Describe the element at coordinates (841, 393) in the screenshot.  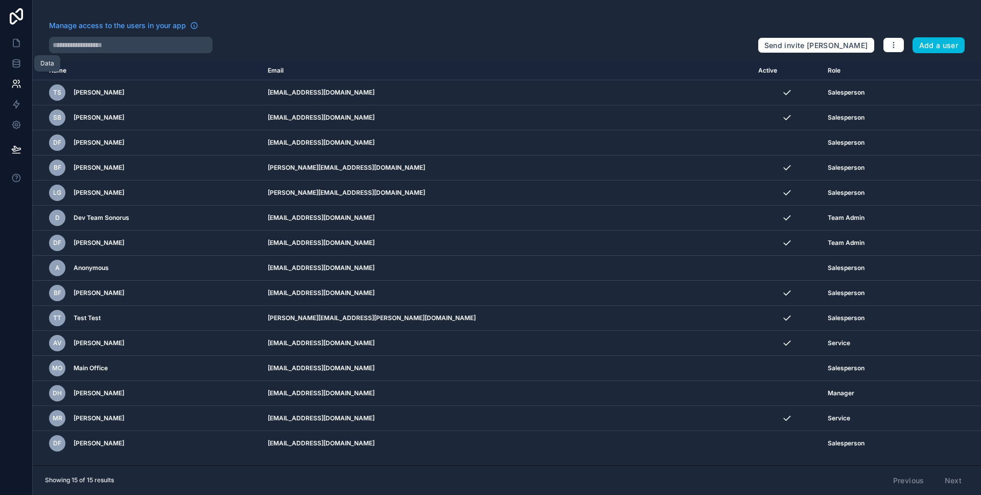
I see `span: Manager` at that location.